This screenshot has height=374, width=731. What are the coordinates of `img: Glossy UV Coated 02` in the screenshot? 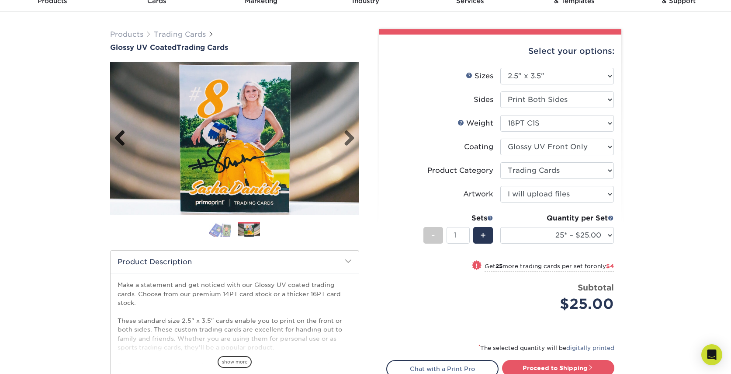 It's located at (235, 138).